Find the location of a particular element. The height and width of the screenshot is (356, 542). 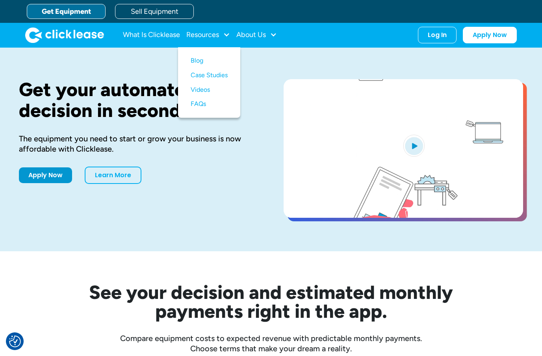

h1: Get your automated decision in seconds. is located at coordinates (139, 100).